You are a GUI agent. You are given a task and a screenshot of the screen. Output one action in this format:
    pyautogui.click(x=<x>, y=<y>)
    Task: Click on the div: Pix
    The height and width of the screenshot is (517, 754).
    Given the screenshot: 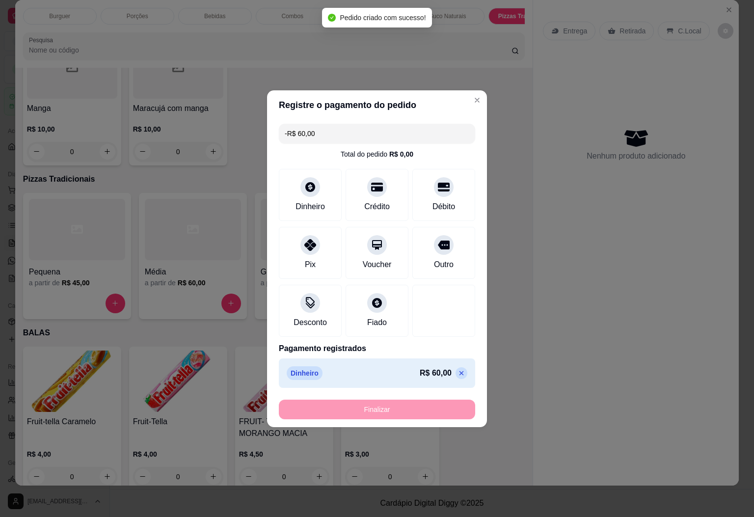 What is the action you would take?
    pyautogui.click(x=310, y=265)
    